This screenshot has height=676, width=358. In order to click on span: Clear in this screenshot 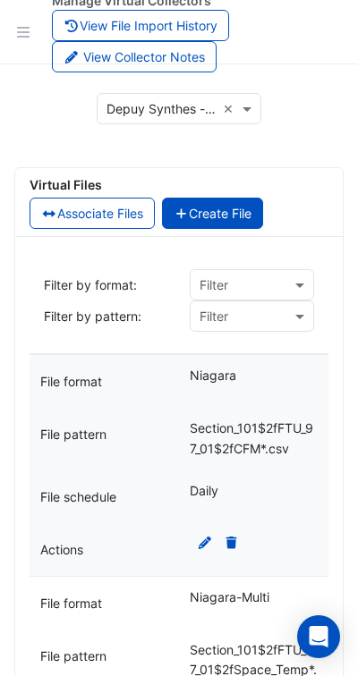, I will do `click(230, 108)`.